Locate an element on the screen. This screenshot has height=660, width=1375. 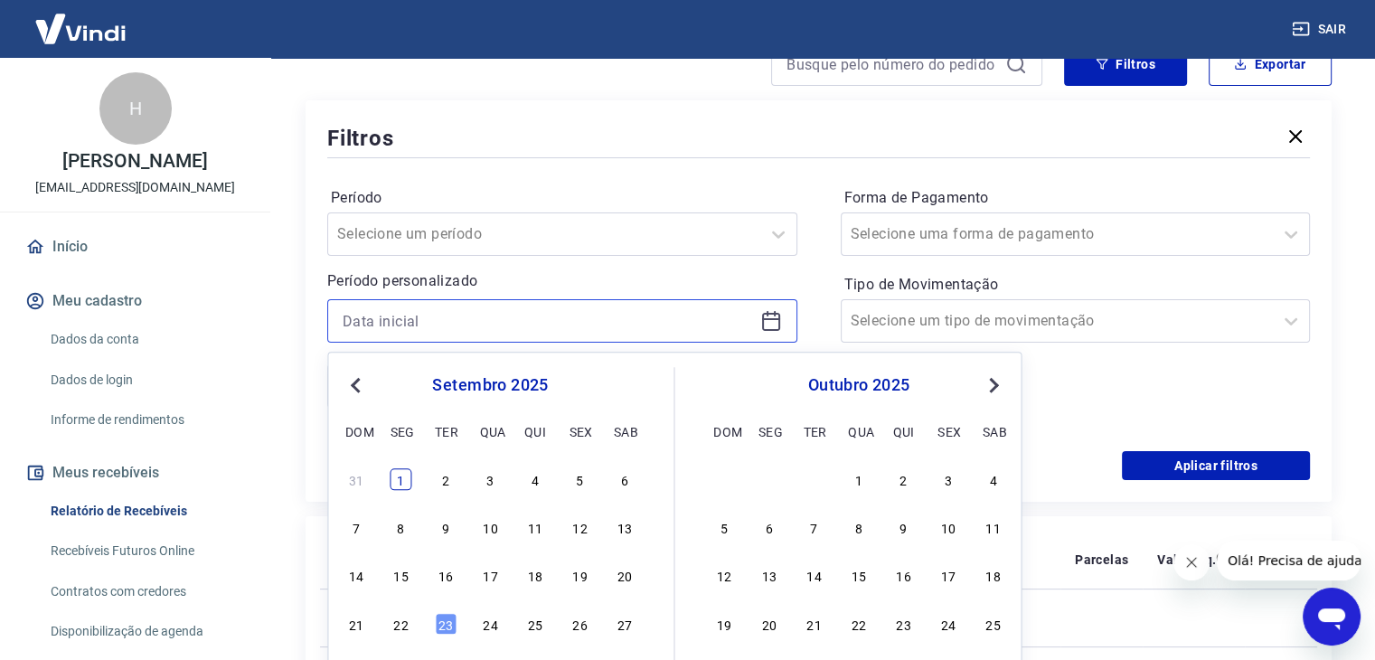
span: Olá! Precisa de ajuda? is located at coordinates (81, 20).